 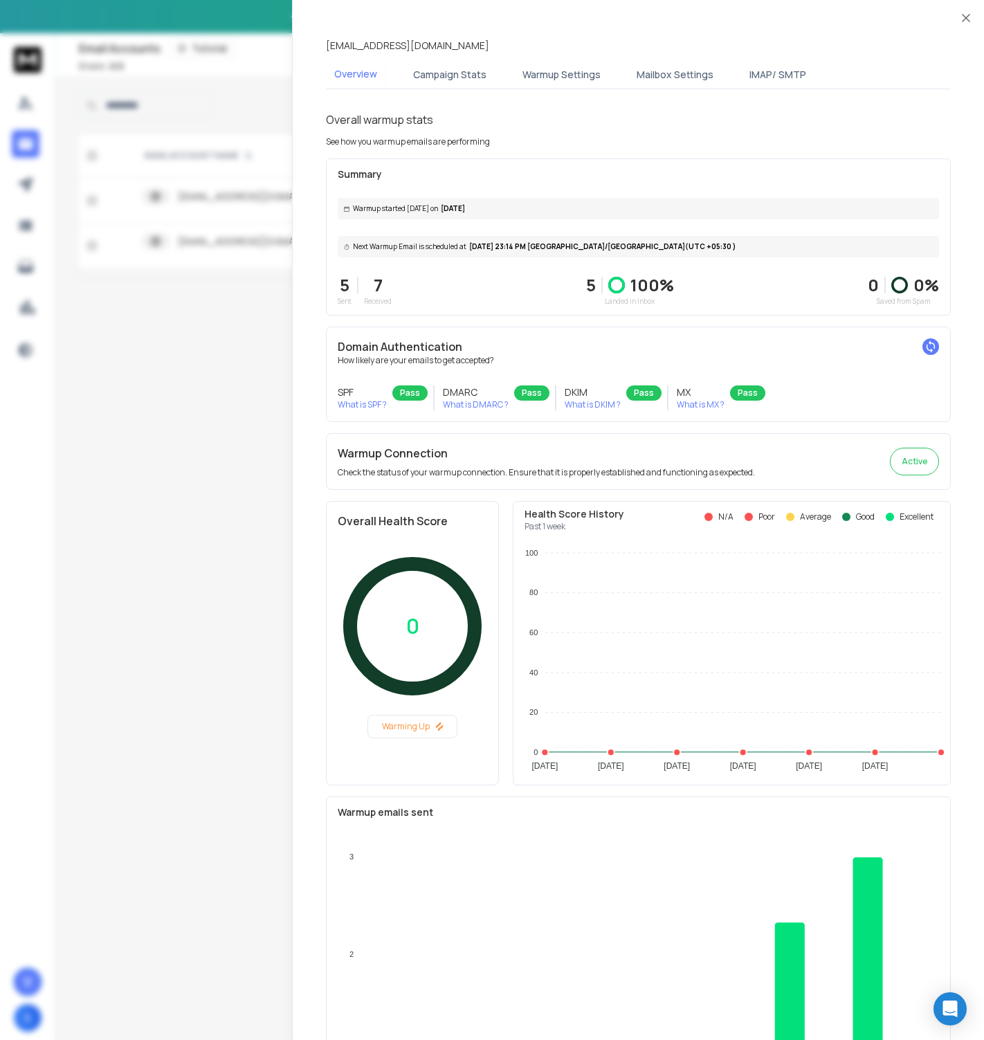 What do you see at coordinates (378, 285) in the screenshot?
I see `p: 7` at bounding box center [378, 285].